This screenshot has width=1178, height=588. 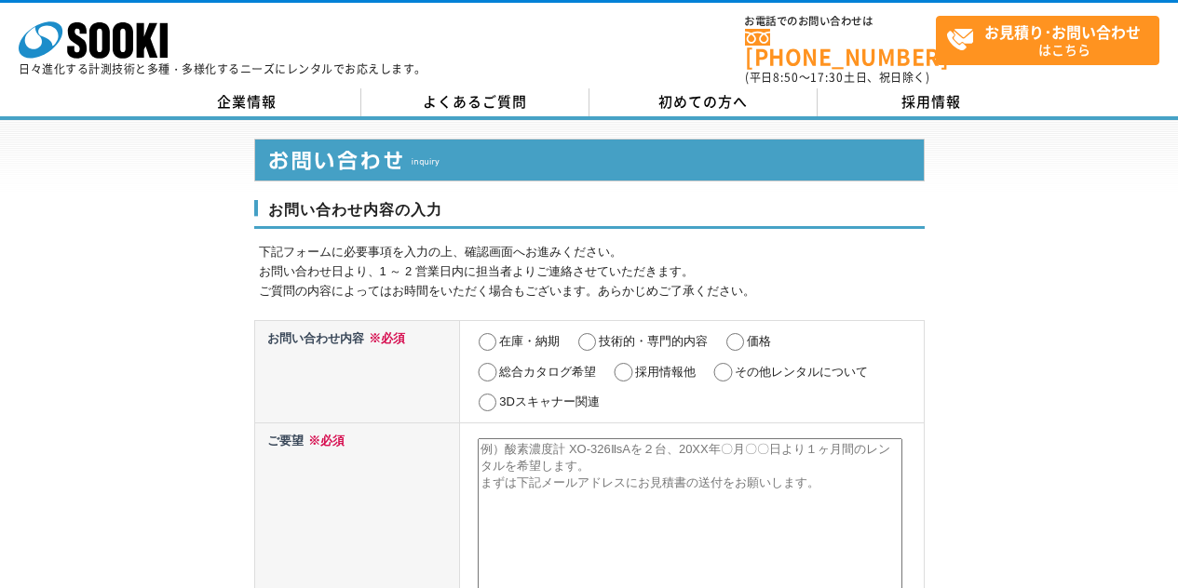 What do you see at coordinates (475, 102) in the screenshot?
I see `a: よくあるご質問` at bounding box center [475, 102].